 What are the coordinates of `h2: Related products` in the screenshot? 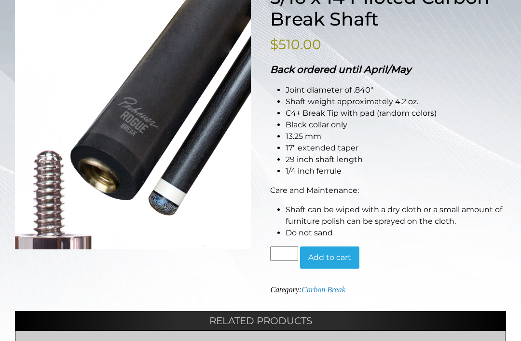 It's located at (260, 321).